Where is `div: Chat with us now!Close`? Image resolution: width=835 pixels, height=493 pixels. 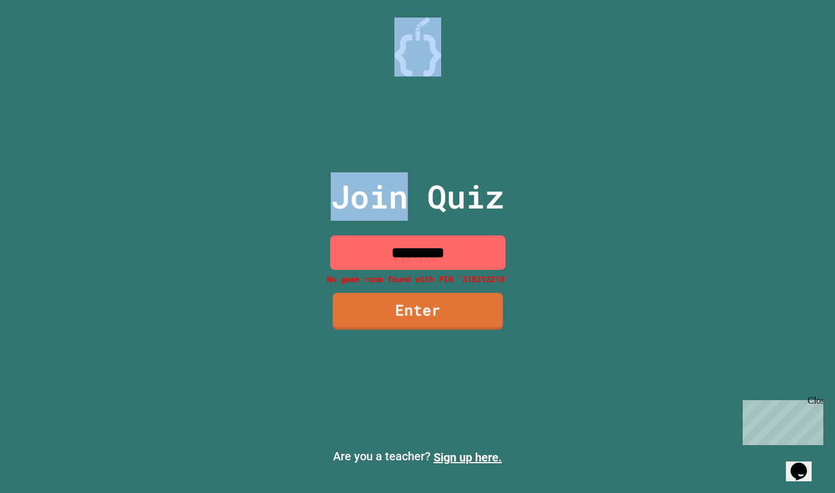
div: Chat with us now!Close is located at coordinates (43, 39).